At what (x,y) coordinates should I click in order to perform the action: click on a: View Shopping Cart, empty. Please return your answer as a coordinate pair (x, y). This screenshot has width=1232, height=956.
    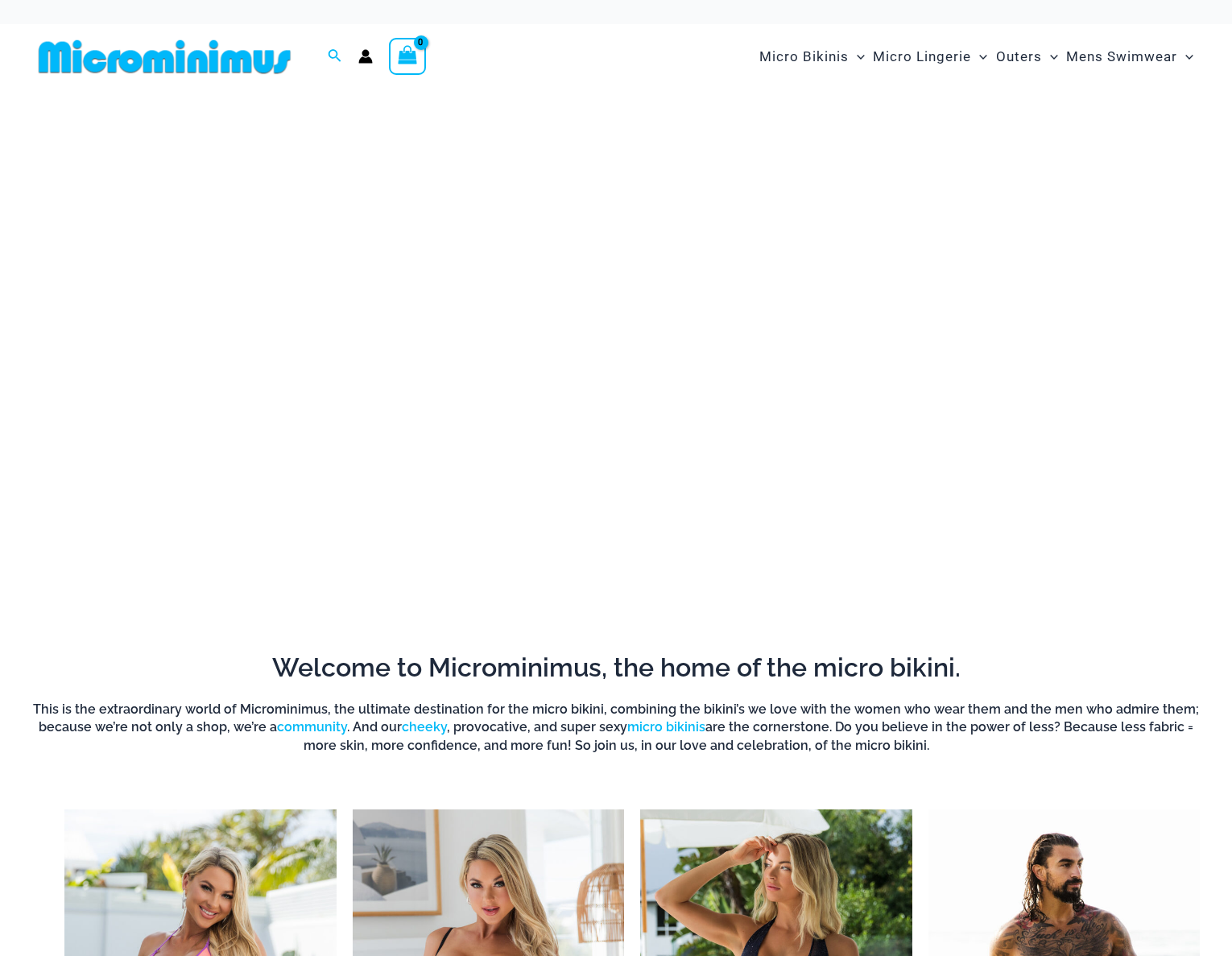
    Looking at the image, I should click on (407, 57).